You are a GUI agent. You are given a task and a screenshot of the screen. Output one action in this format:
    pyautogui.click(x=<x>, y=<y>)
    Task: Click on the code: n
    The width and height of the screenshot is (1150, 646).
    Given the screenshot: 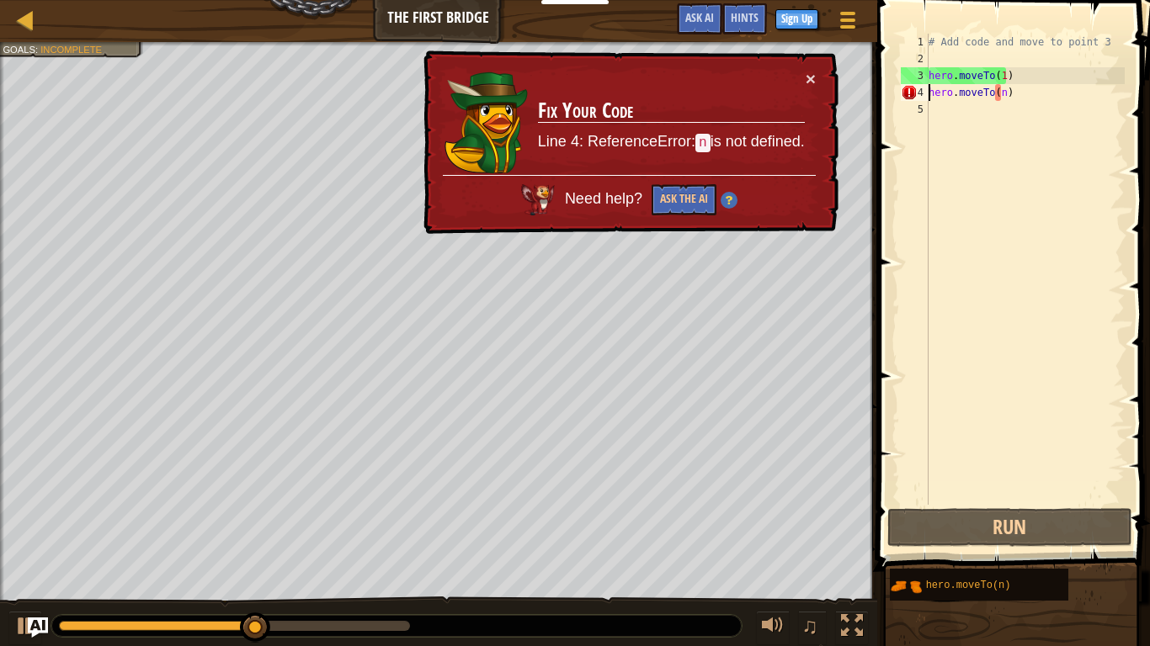 What is the action you would take?
    pyautogui.click(x=703, y=143)
    